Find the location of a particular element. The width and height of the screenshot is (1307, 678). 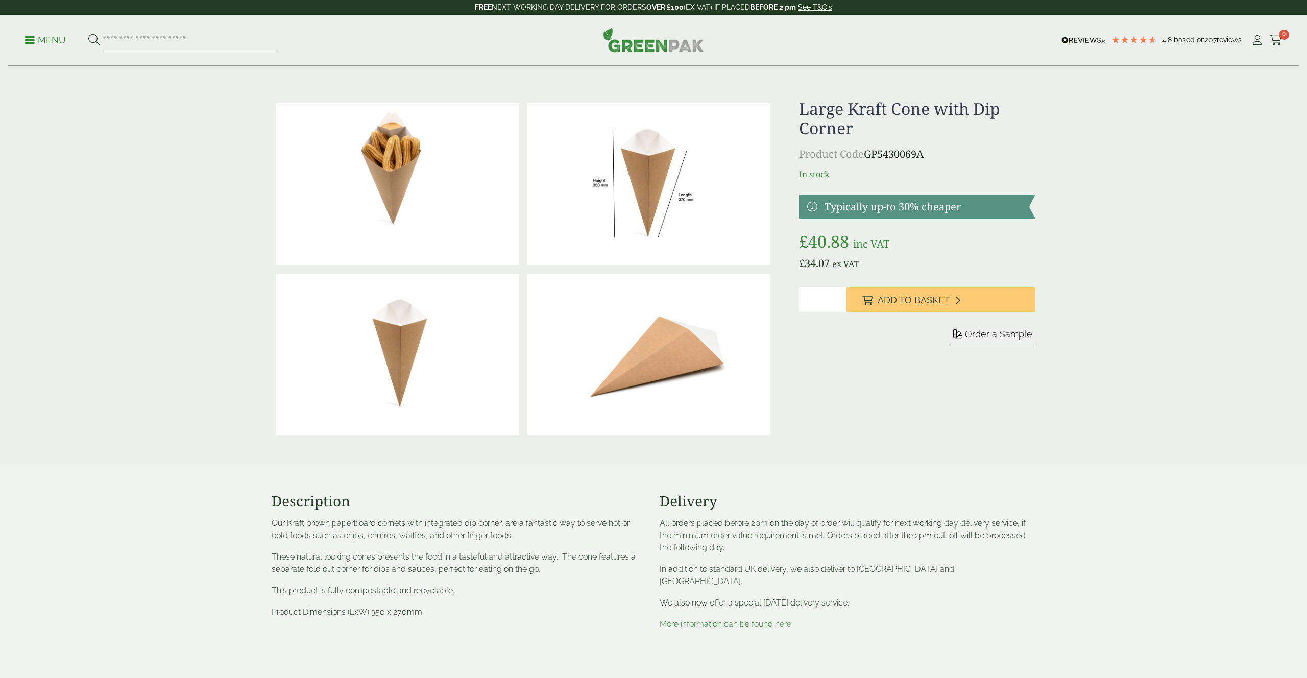

strong: OVER £100 is located at coordinates (665, 7).